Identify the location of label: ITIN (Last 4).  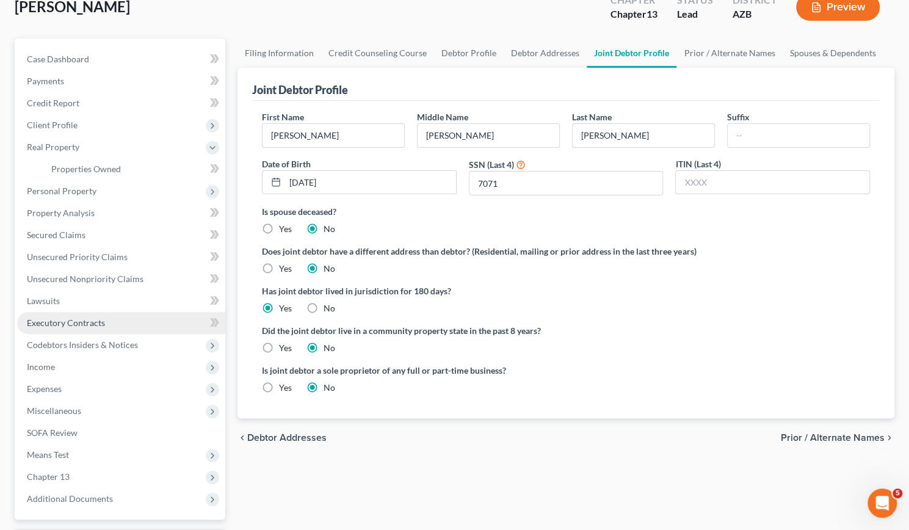
(697, 164).